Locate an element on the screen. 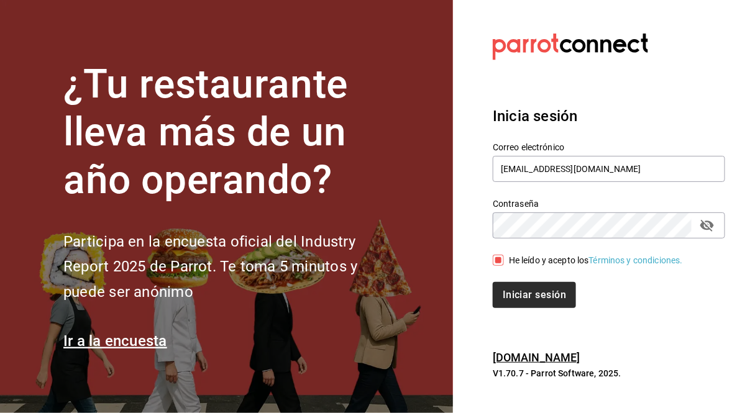 This screenshot has width=755, height=413. button: passwordField is located at coordinates (707, 226).